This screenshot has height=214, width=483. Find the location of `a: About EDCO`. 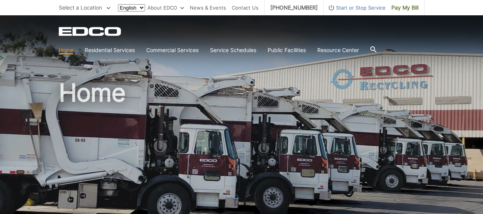

a: About EDCO is located at coordinates (166, 8).